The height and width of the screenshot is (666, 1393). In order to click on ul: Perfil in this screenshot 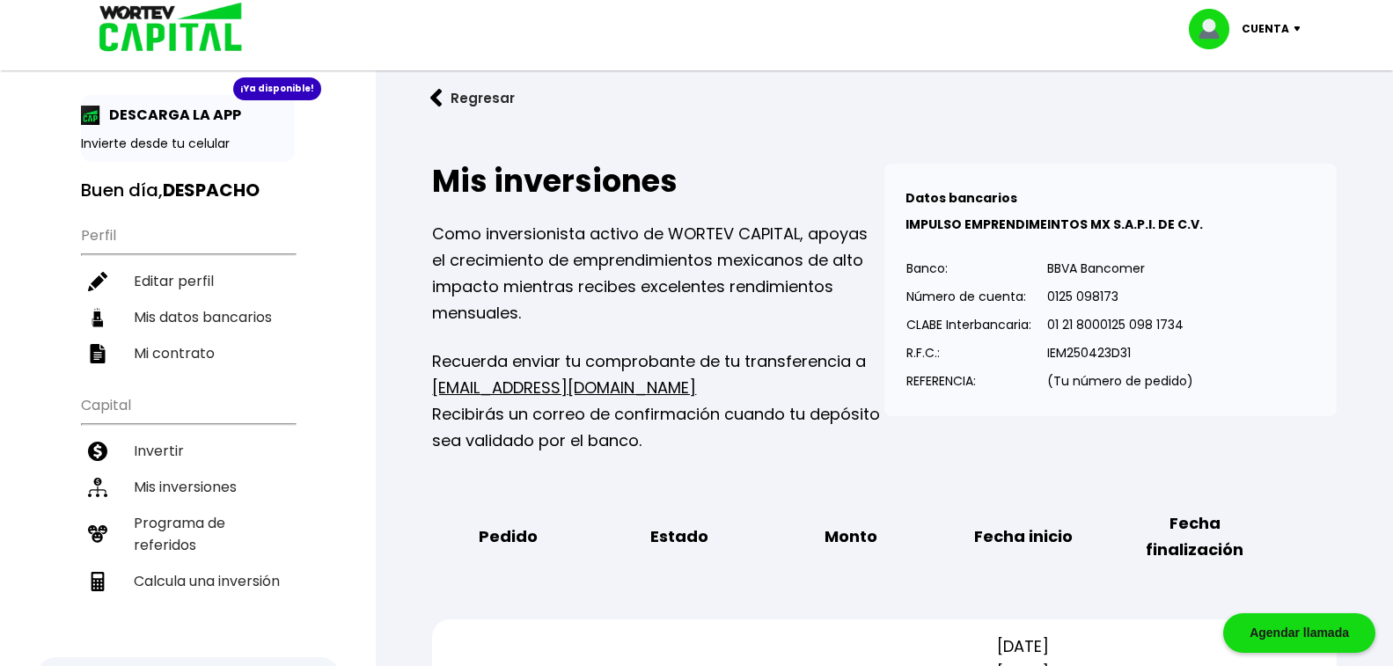, I will do `click(187, 293)`.